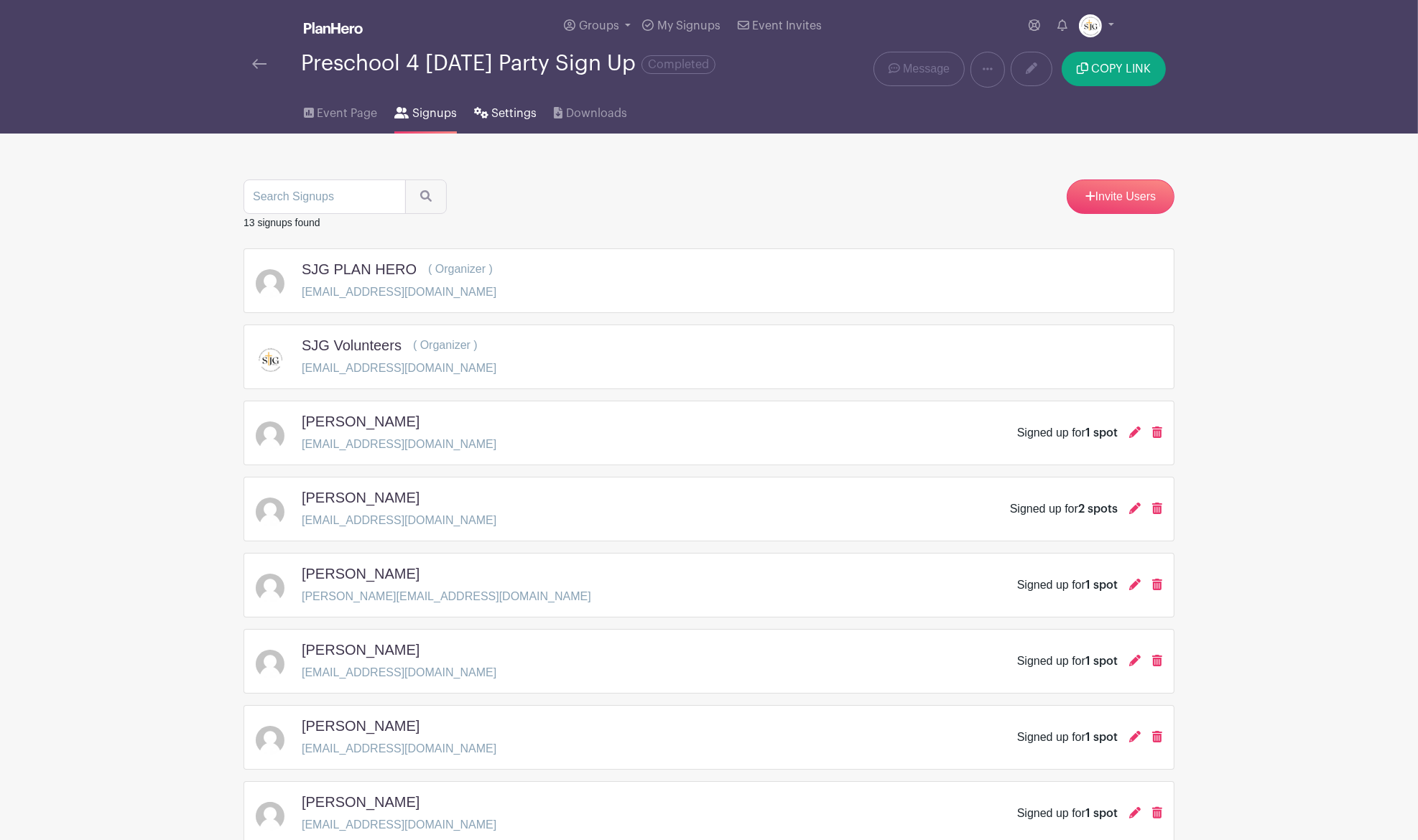  What do you see at coordinates (1121, 69) in the screenshot?
I see `span: COPY LINK` at bounding box center [1121, 69].